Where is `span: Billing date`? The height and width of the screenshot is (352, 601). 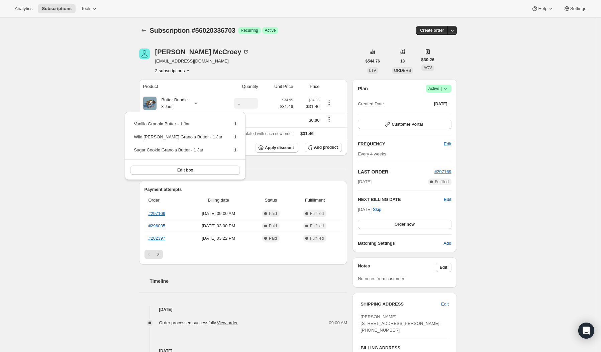
span: Billing date is located at coordinates (219, 200).